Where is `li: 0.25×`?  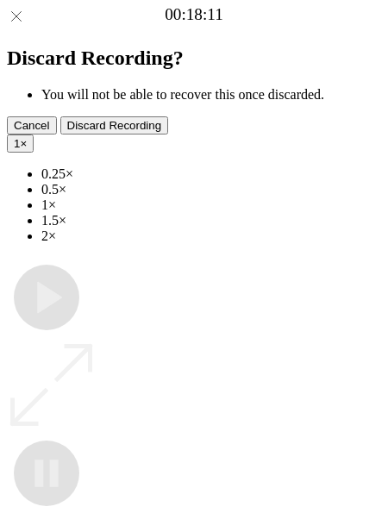
li: 0.25× is located at coordinates (211, 174).